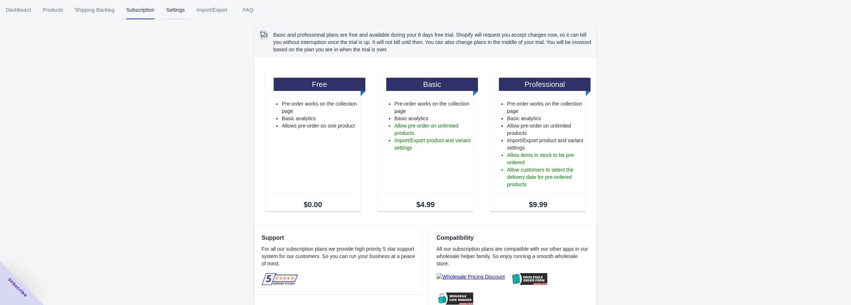 The height and width of the screenshot is (305, 851). I want to click on li: Allows pre-order on one product, so click(320, 126).